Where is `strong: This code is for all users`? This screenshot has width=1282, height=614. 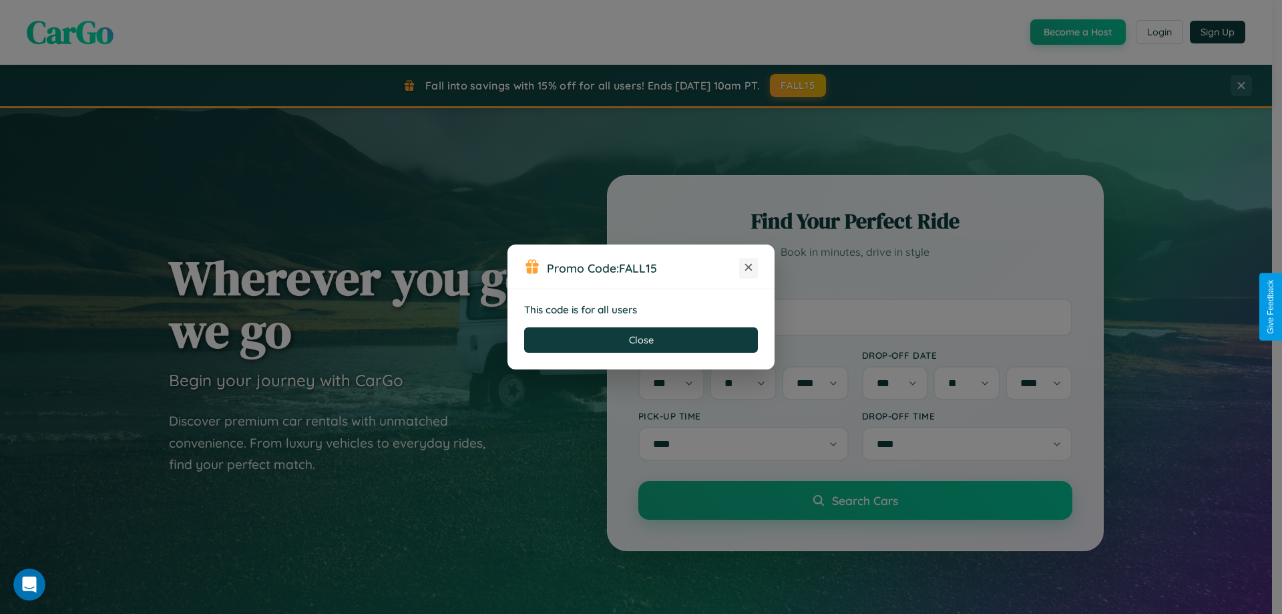 strong: This code is for all users is located at coordinates (580, 309).